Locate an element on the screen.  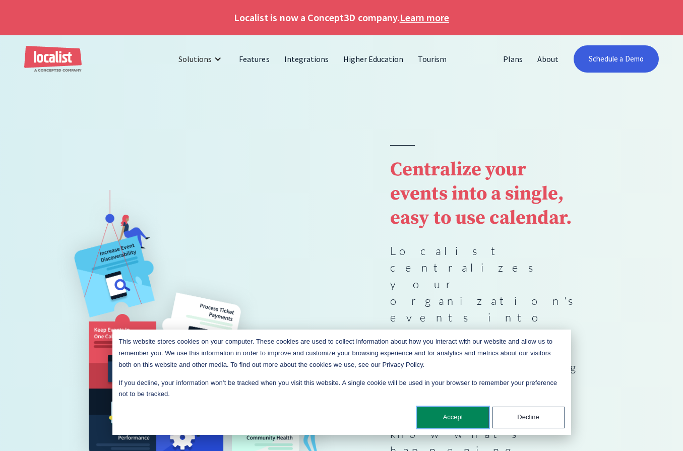
a: Features is located at coordinates (254, 59).